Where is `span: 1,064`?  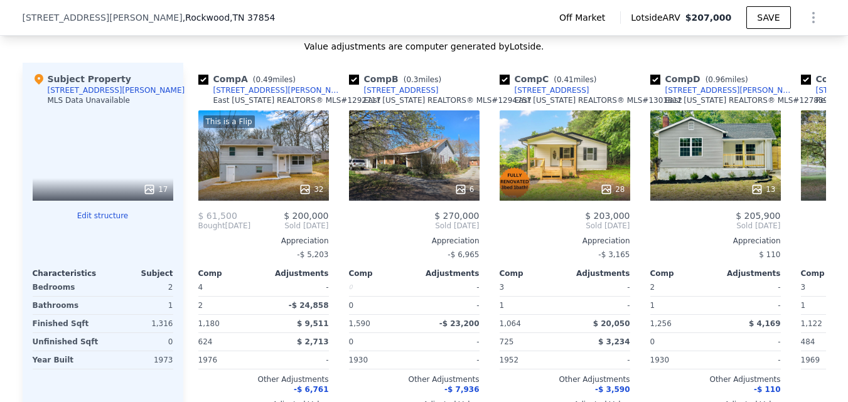
span: 1,064 is located at coordinates (510, 324).